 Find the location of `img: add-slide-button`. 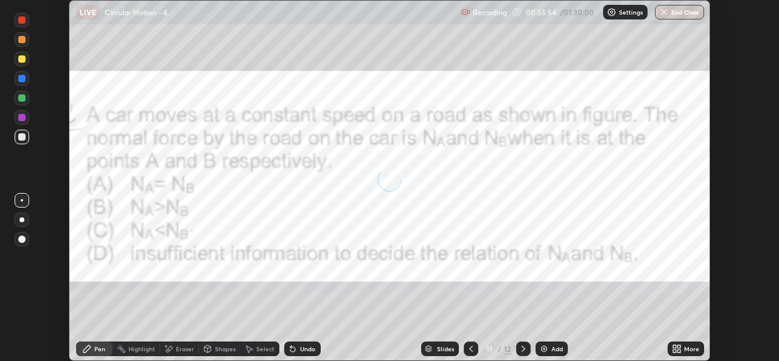

img: add-slide-button is located at coordinates (544, 349).